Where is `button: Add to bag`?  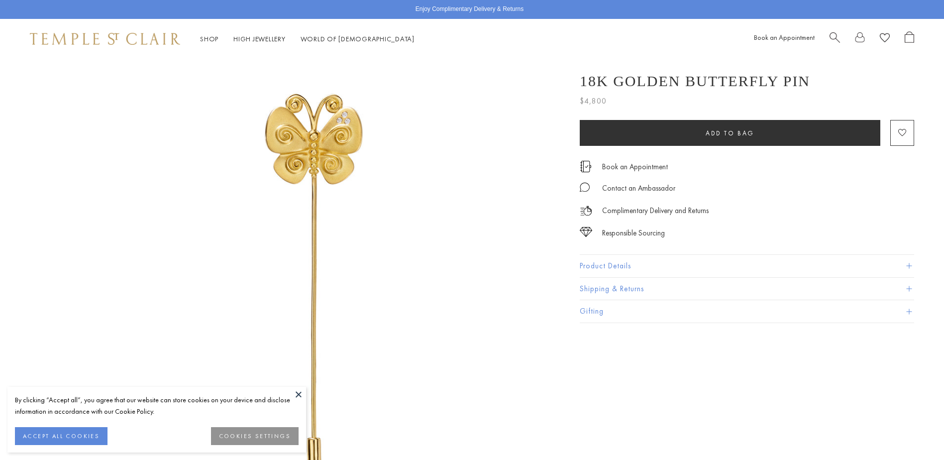 button: Add to bag is located at coordinates (730, 133).